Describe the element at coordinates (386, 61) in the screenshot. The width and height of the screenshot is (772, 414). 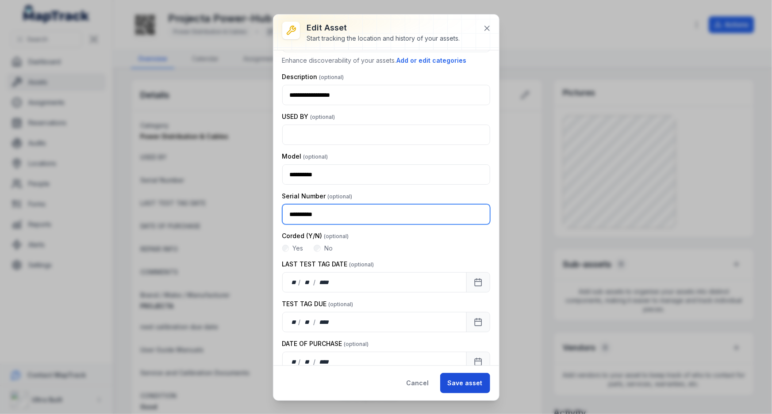
I see `p: Enhance discoverability of your assets.` at that location.